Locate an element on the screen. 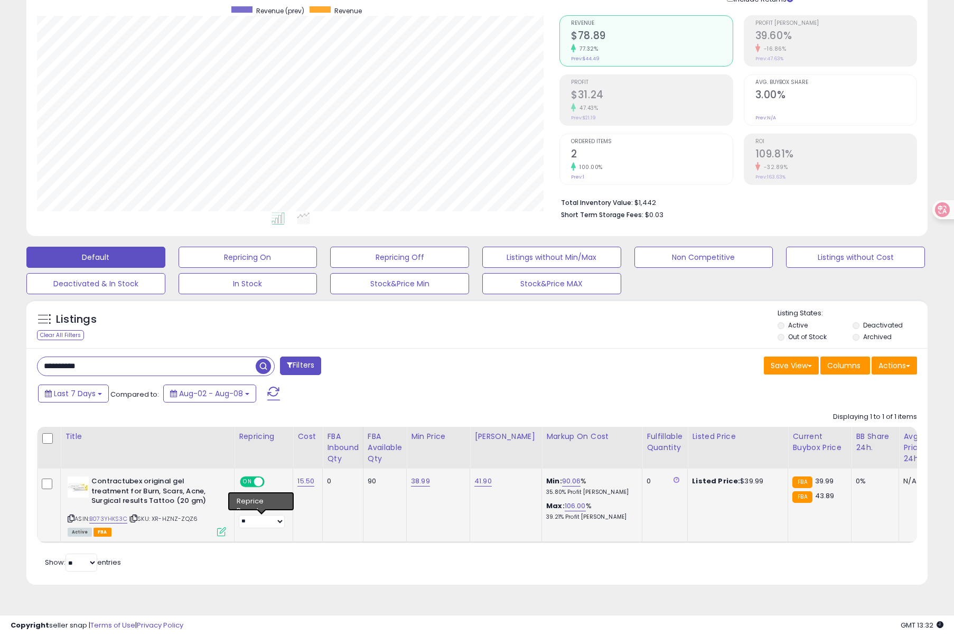 The image size is (954, 636). span: ON is located at coordinates (247, 482).